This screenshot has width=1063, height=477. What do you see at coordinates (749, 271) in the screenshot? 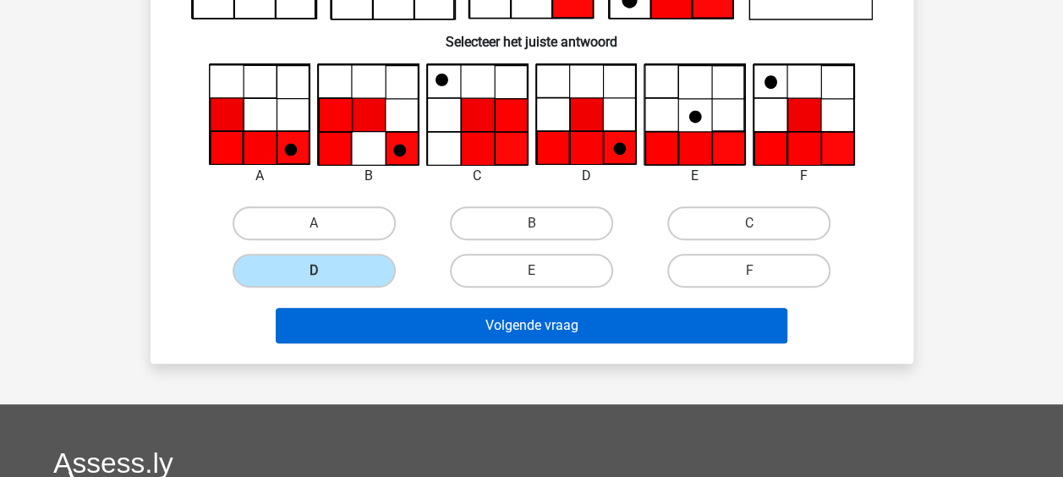
I see `label: F` at bounding box center [749, 271].